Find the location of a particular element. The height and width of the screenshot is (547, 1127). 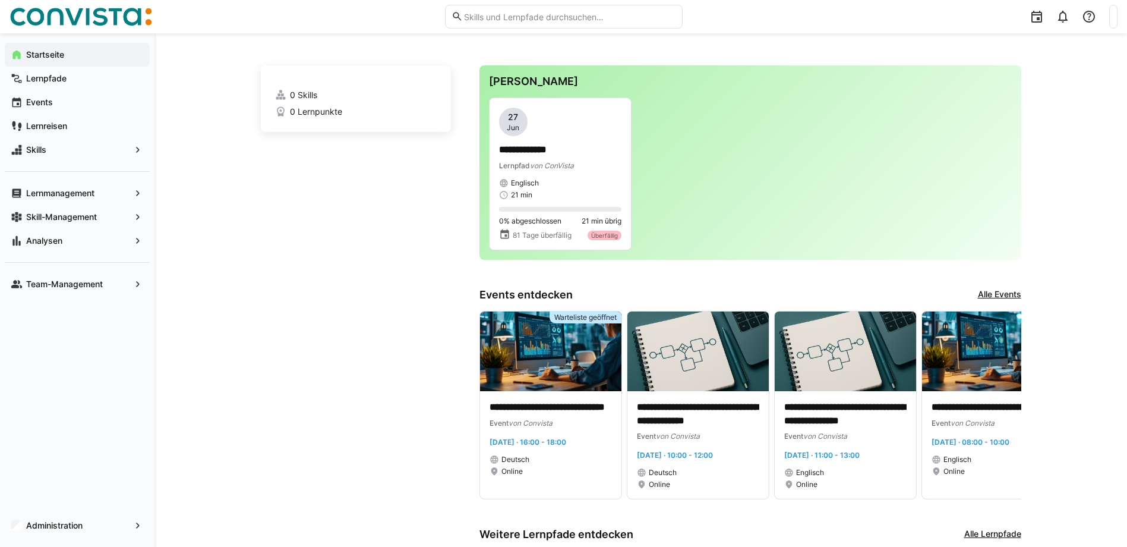

a: 0 Skills is located at coordinates (356, 95).